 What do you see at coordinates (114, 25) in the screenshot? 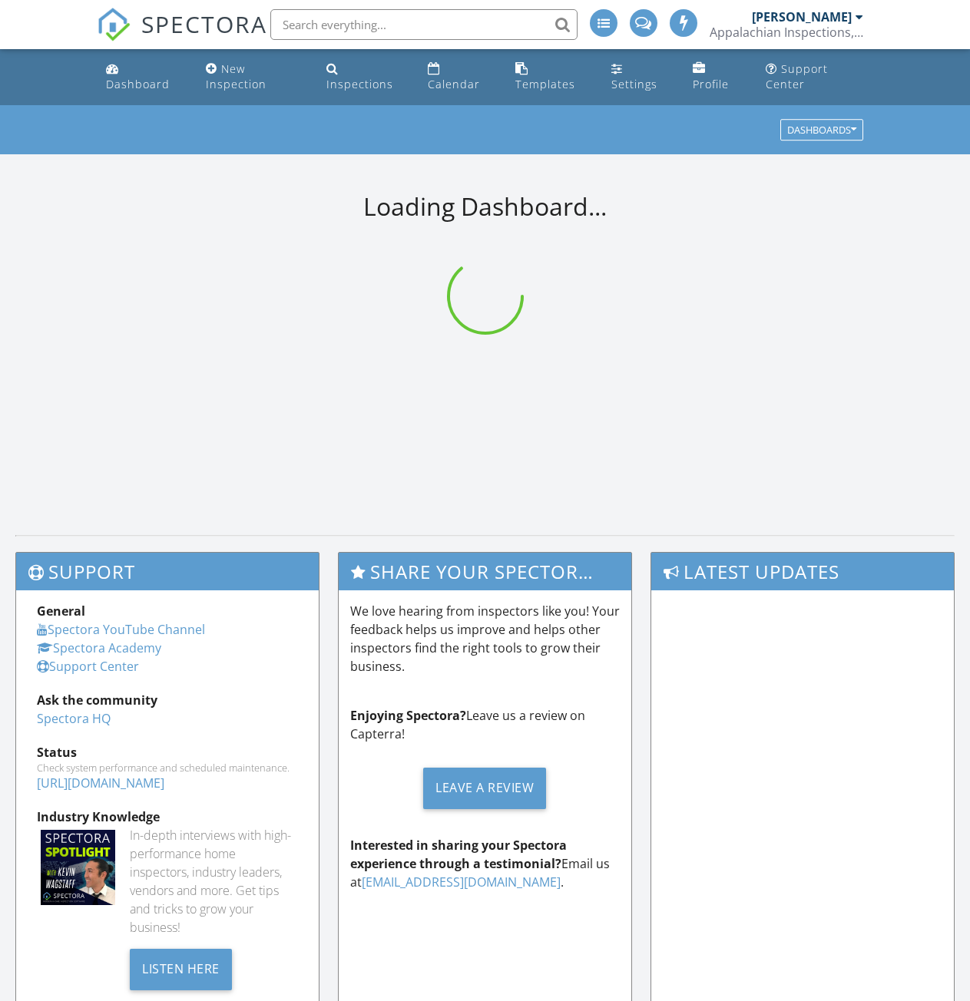
I see `img: The Best Home Inspection Software - Spectora` at bounding box center [114, 25].